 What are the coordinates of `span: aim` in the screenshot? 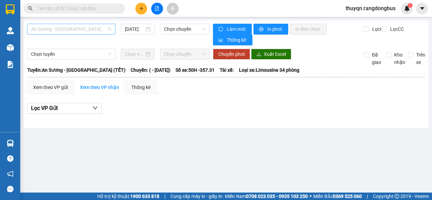 It's located at (173, 8).